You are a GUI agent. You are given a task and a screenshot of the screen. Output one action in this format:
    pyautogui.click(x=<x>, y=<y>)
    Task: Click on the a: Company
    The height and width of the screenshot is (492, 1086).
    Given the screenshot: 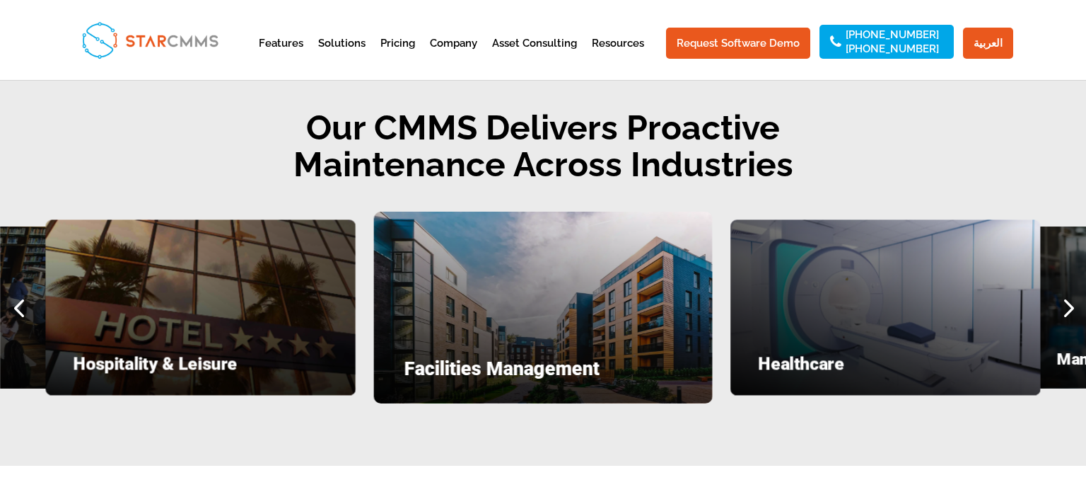 What is the action you would take?
    pyautogui.click(x=453, y=55)
    